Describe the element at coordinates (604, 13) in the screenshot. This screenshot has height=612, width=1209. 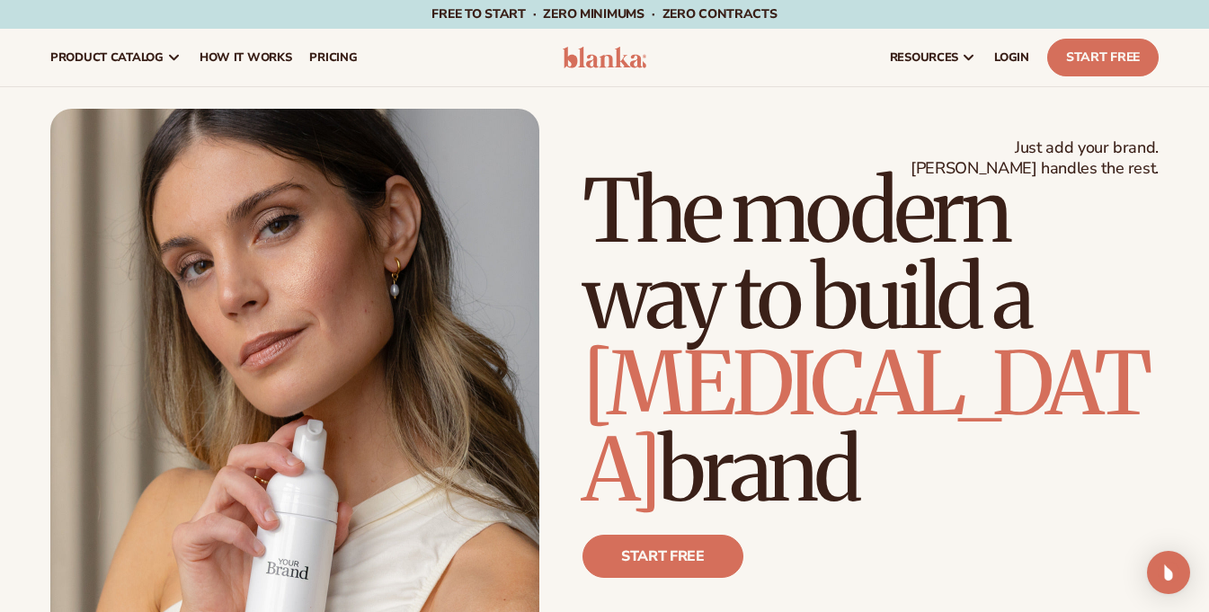
I see `span: Free to start · ZERO minimums · ZERO contracts` at that location.